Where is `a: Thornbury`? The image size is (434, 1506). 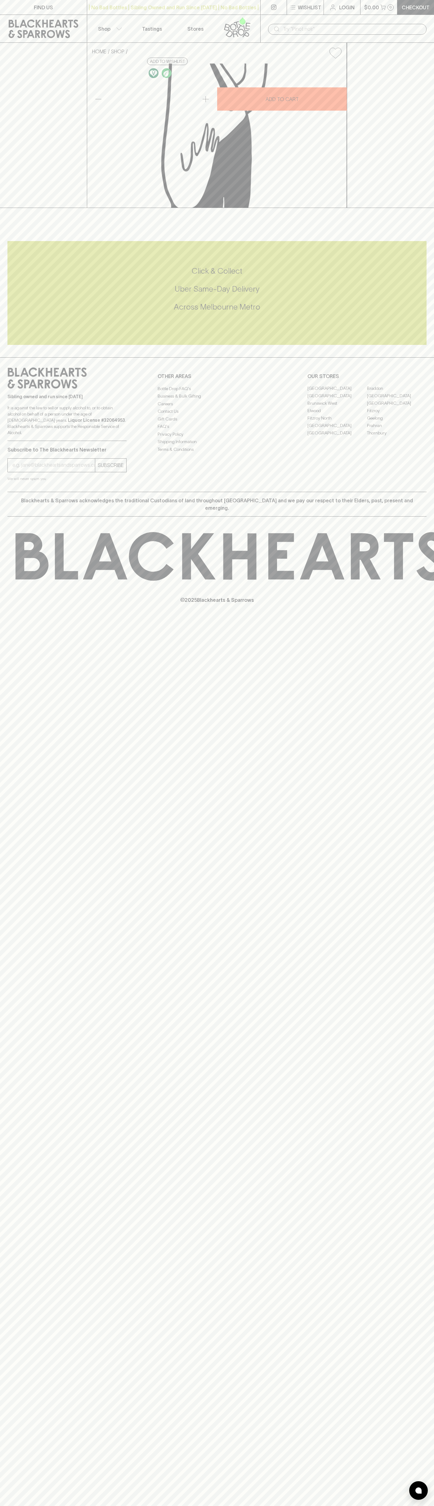 a: Thornbury is located at coordinates (396, 433).